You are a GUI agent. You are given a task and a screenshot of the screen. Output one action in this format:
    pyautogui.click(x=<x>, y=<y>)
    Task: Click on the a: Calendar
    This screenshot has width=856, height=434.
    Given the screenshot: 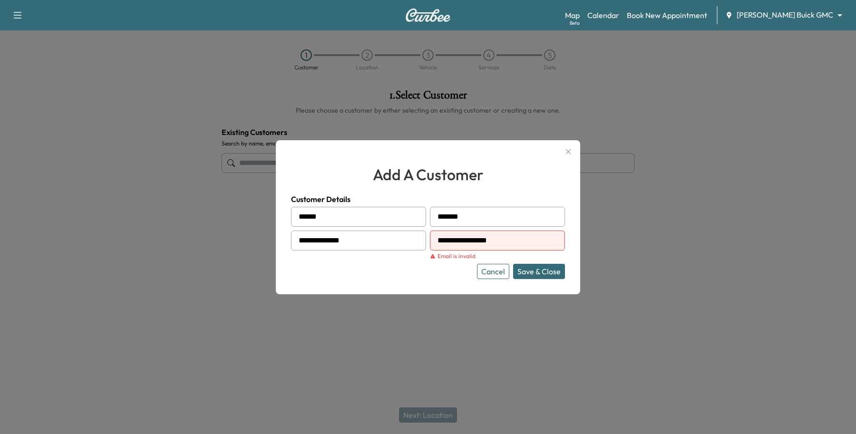 What is the action you would take?
    pyautogui.click(x=603, y=15)
    